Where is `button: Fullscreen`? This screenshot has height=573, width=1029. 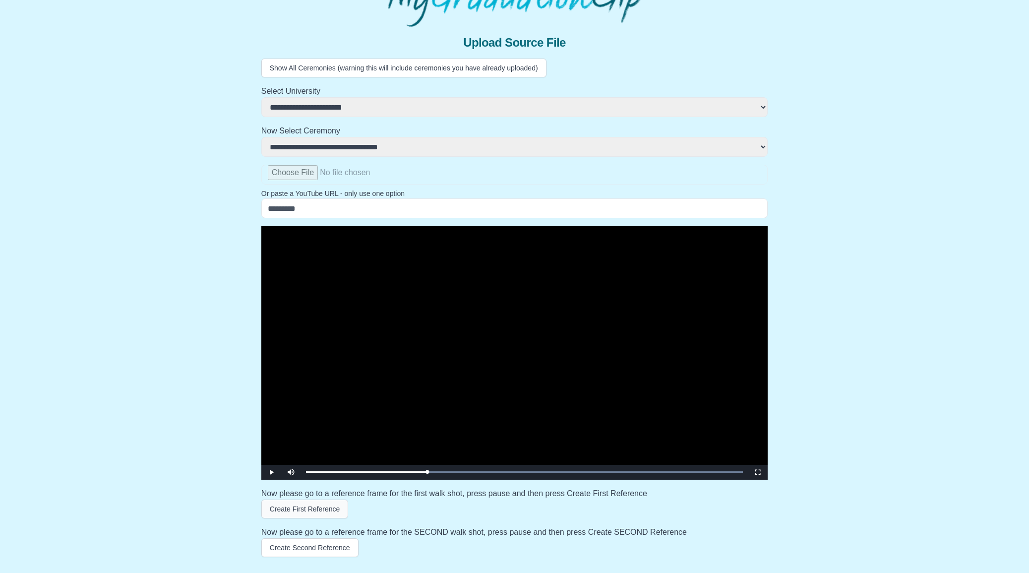
button: Fullscreen is located at coordinates (758, 472).